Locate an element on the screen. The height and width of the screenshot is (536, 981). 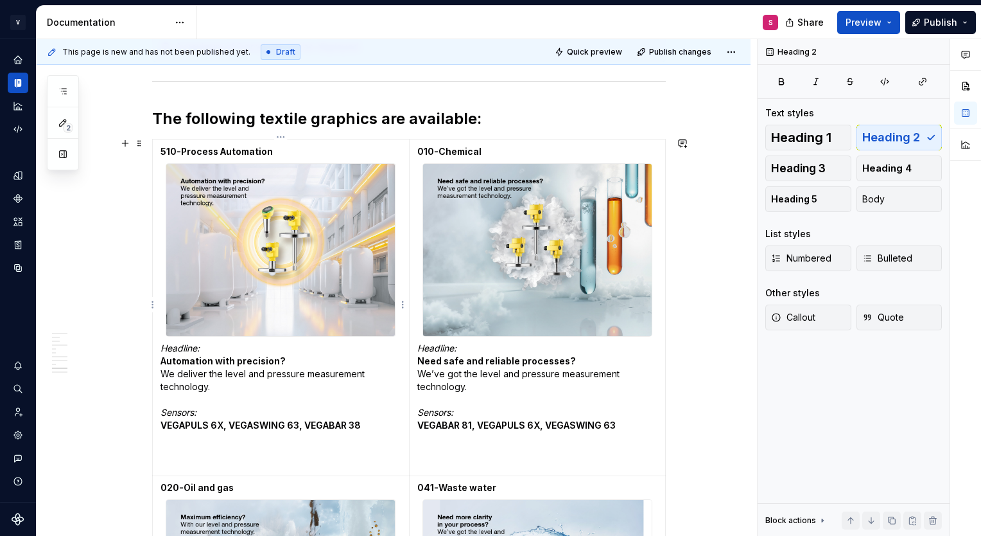
span: Bulleted is located at coordinates (888, 258).